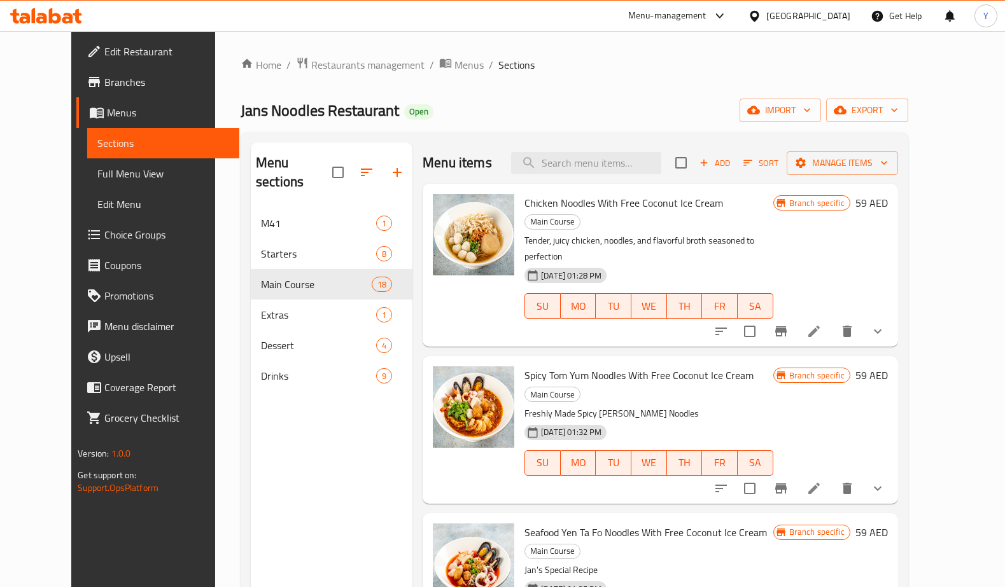  I want to click on a: Menu disclaimer, so click(158, 326).